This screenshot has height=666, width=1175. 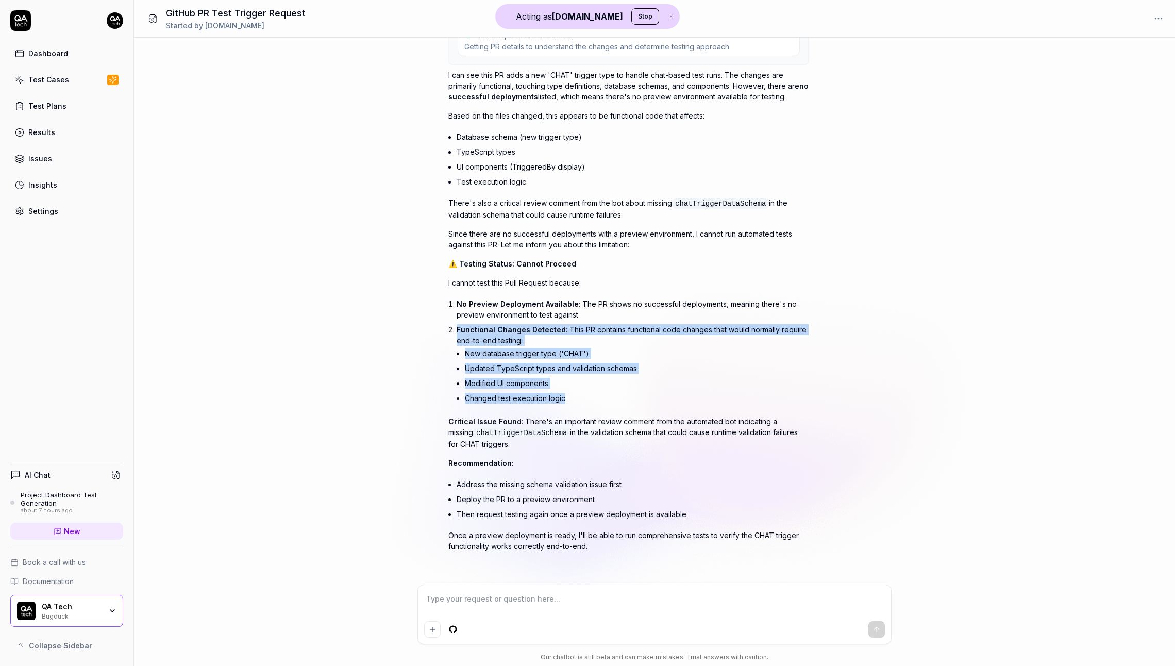 What do you see at coordinates (26, 611) in the screenshot?
I see `img: QA Tech Logo` at bounding box center [26, 611].